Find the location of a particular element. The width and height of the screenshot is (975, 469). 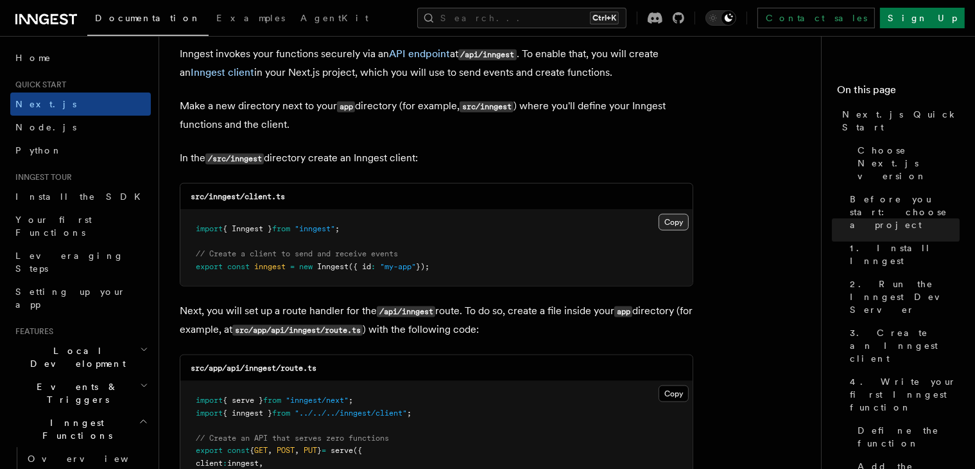

span: Setting up your app is located at coordinates (71, 298).